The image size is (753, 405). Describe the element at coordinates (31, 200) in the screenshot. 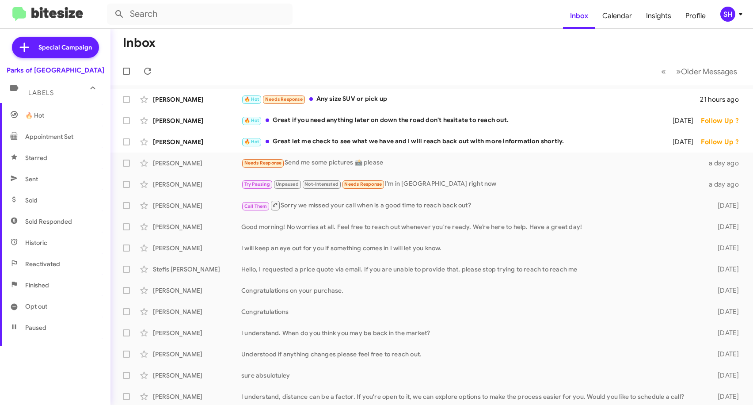

I see `span: Sold` at that location.